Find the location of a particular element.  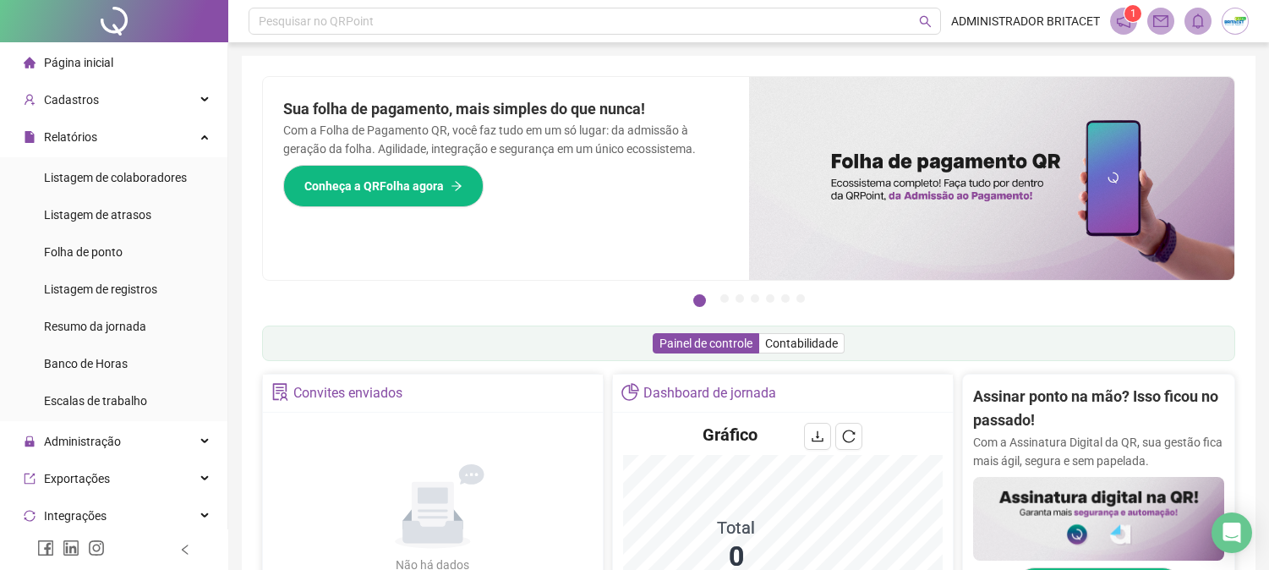

span: file is located at coordinates (30, 137).